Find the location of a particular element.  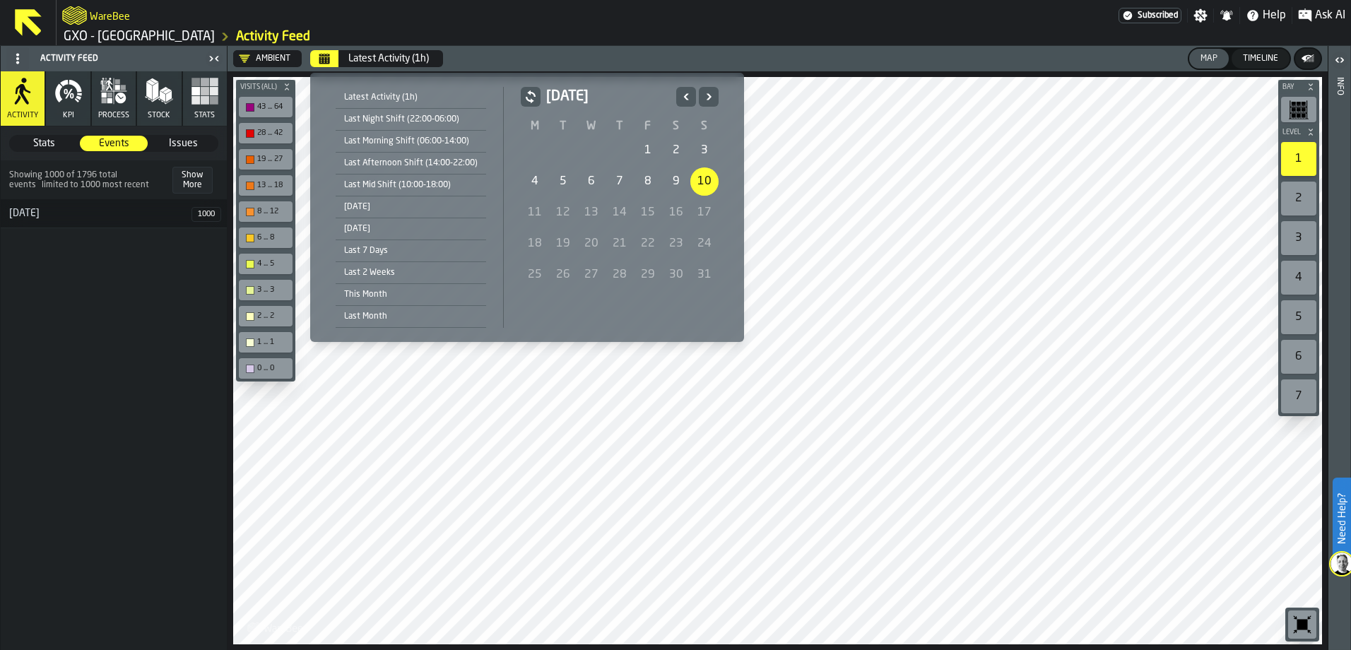

div: Monday 18 August 2025 is located at coordinates (535, 244).